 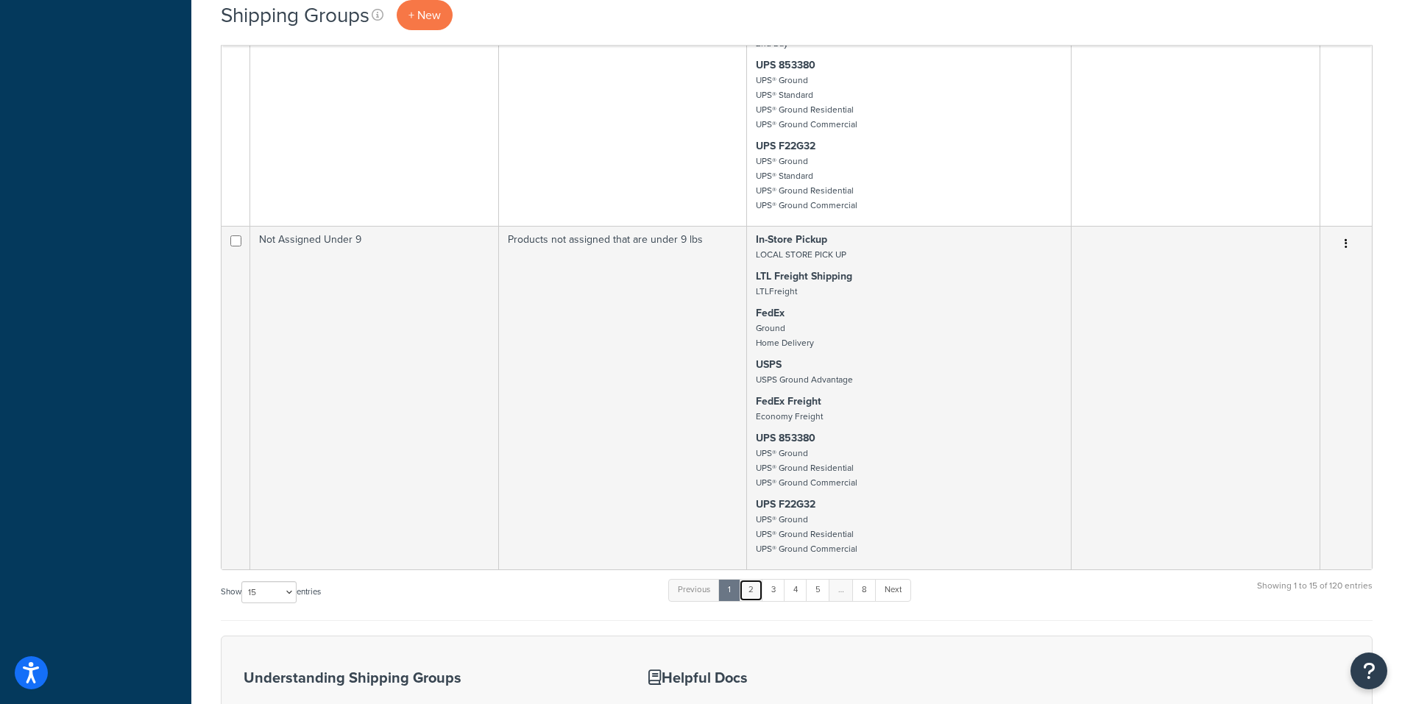 I want to click on a: 2, so click(x=751, y=590).